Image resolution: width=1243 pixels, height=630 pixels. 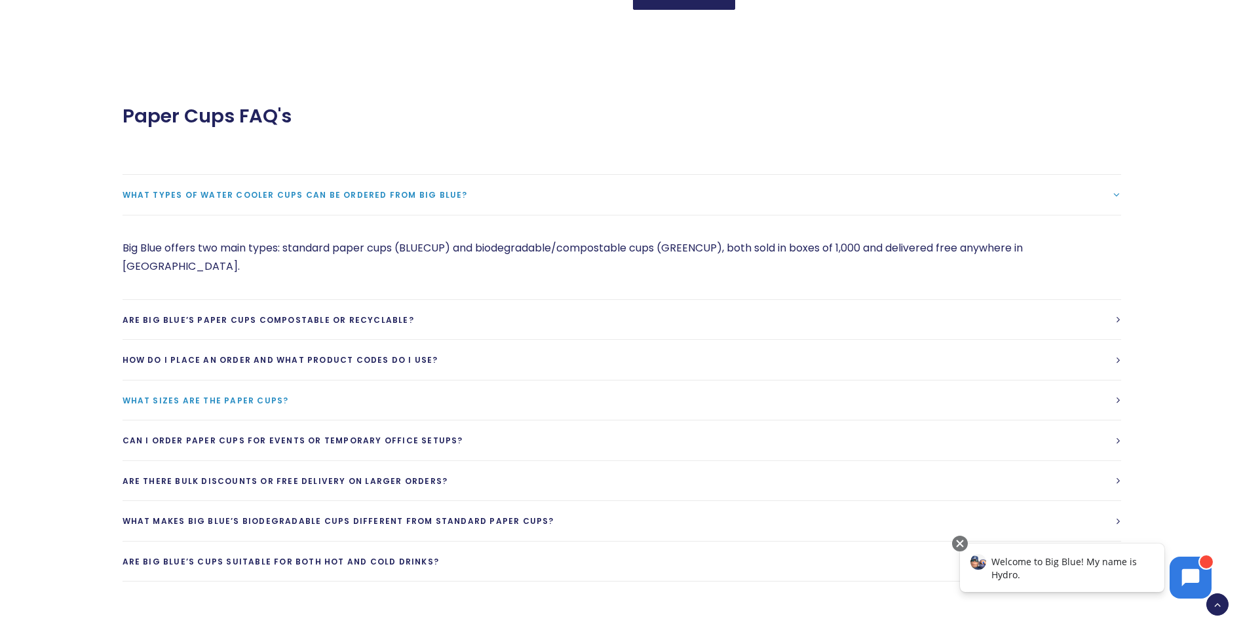 I want to click on a: Are there bulk discounts or free delivery on larger orders?, so click(x=622, y=481).